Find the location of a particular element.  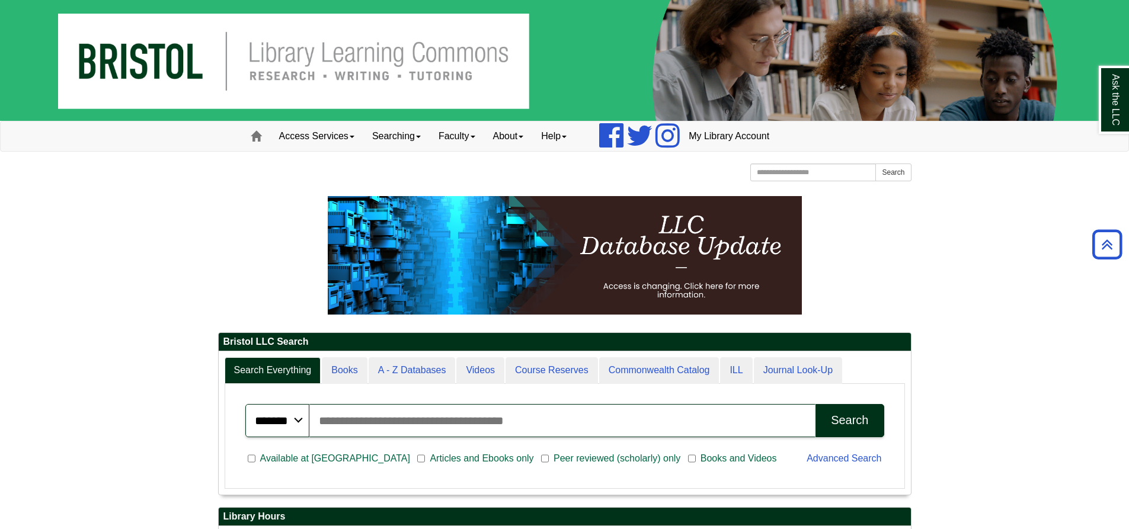

a: Advanced Search is located at coordinates (844, 458).